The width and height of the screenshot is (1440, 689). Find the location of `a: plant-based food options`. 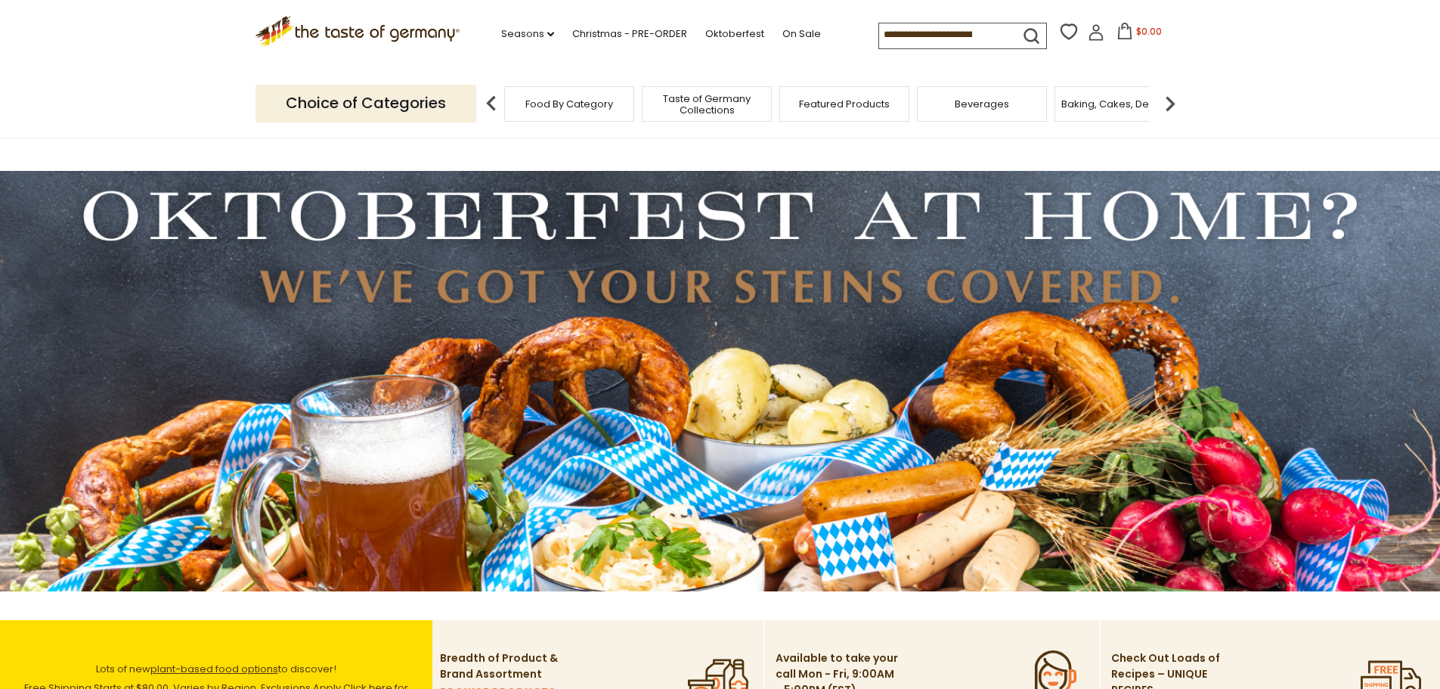

a: plant-based food options is located at coordinates (214, 668).